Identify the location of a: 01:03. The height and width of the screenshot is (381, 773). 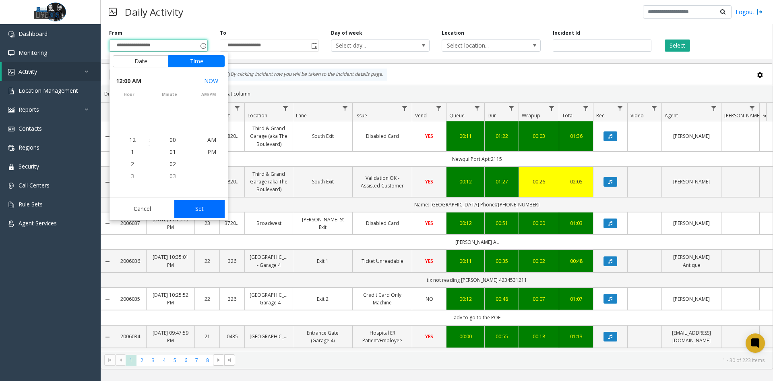
(576, 223).